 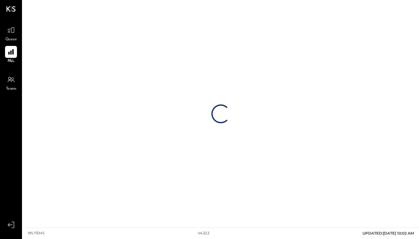 What do you see at coordinates (11, 61) in the screenshot?
I see `span: P&L` at bounding box center [11, 61].